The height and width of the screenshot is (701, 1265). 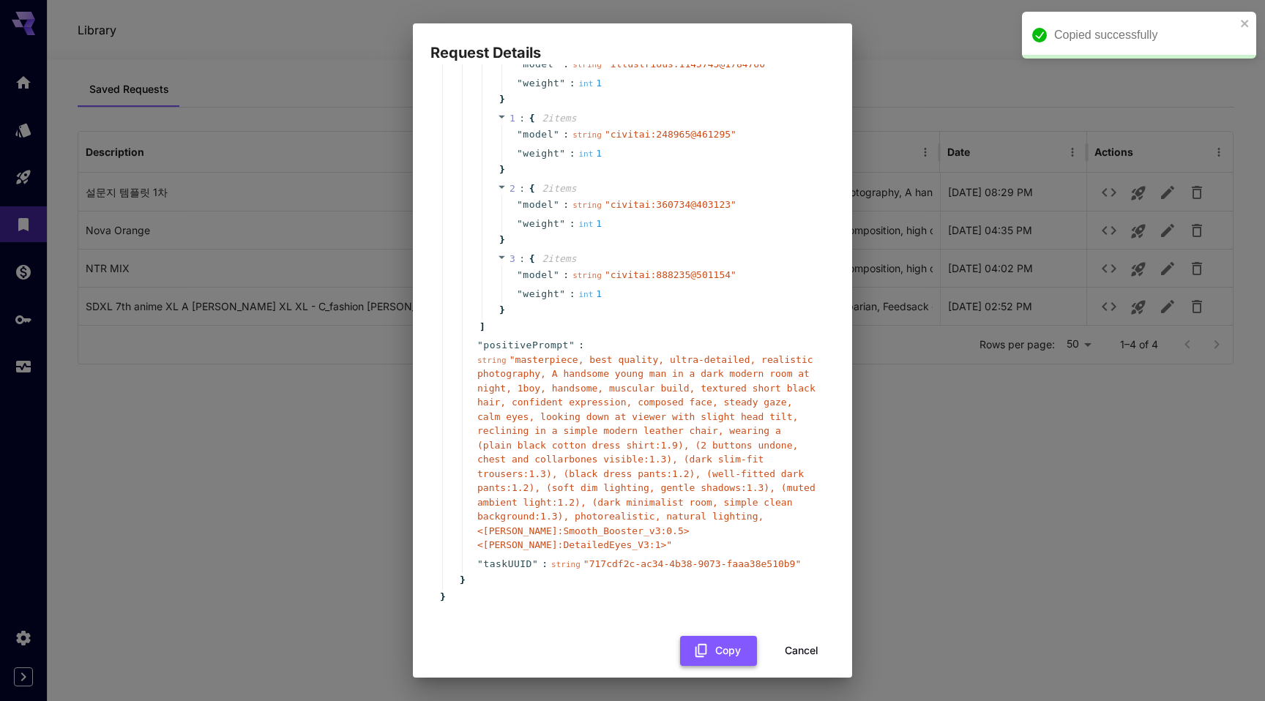 What do you see at coordinates (1145, 35) in the screenshot?
I see `div: Copied successfully` at bounding box center [1145, 35].